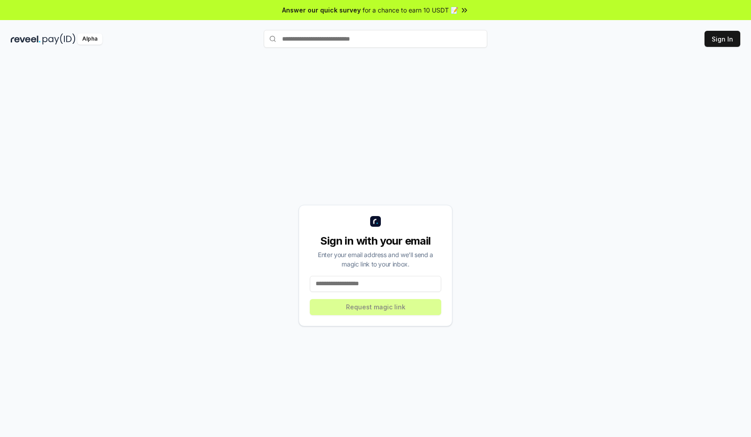 The width and height of the screenshot is (751, 437). Describe the element at coordinates (321, 10) in the screenshot. I see `span: Answer our quick survey` at that location.